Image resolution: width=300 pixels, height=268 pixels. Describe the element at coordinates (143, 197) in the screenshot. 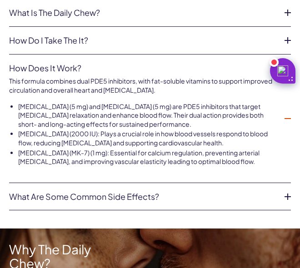

I see `a: What are some common side effects?` at that location.